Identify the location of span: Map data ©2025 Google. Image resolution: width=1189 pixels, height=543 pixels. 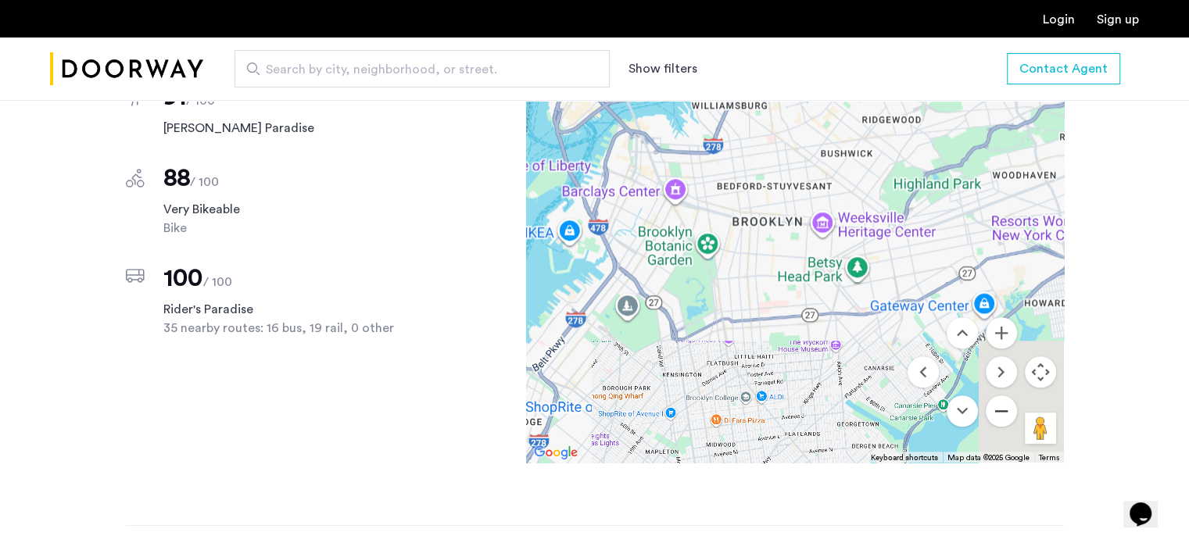
(988, 458).